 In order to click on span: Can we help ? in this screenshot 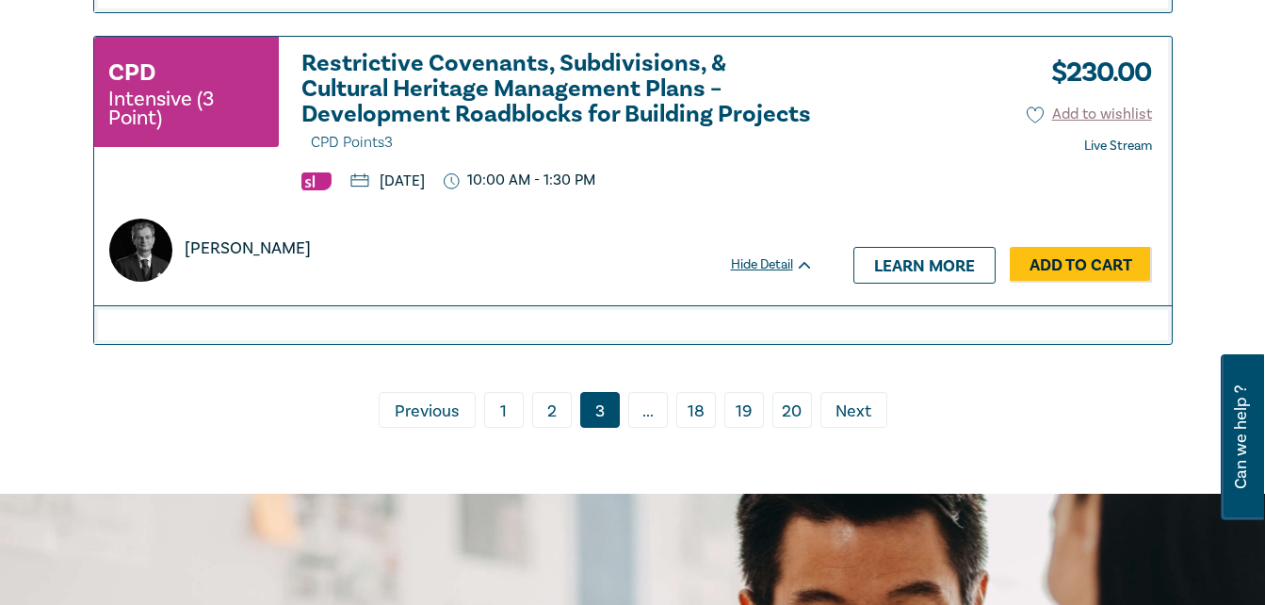, I will do `click(1240, 437)`.